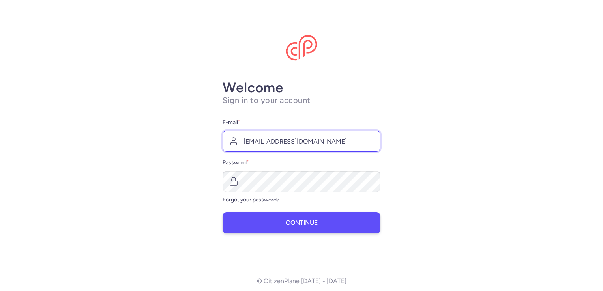 This screenshot has height=291, width=603. What do you see at coordinates (251, 200) in the screenshot?
I see `a: Forgot your password?` at bounding box center [251, 200].